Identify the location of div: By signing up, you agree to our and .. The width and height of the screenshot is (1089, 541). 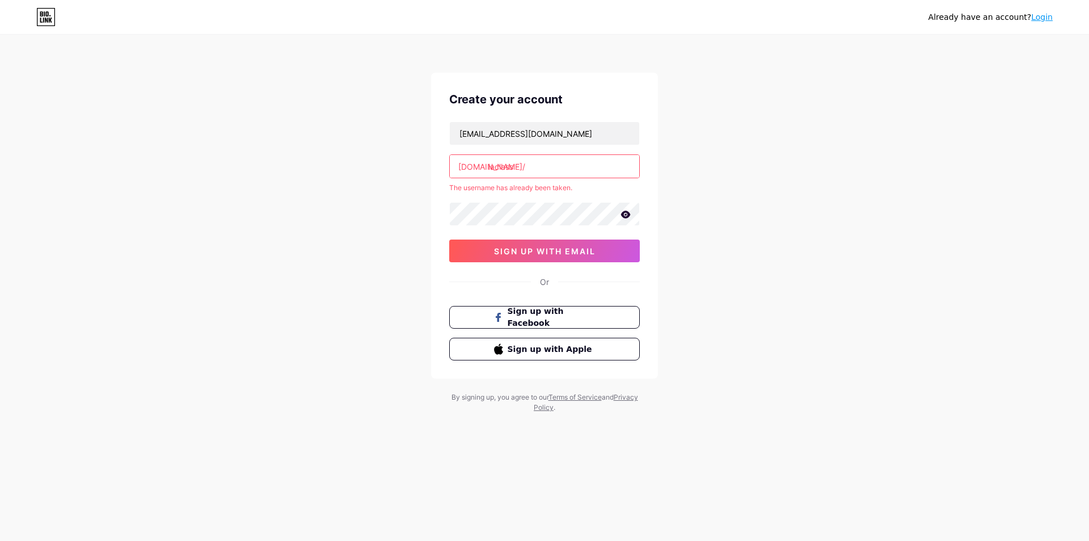
(545, 402).